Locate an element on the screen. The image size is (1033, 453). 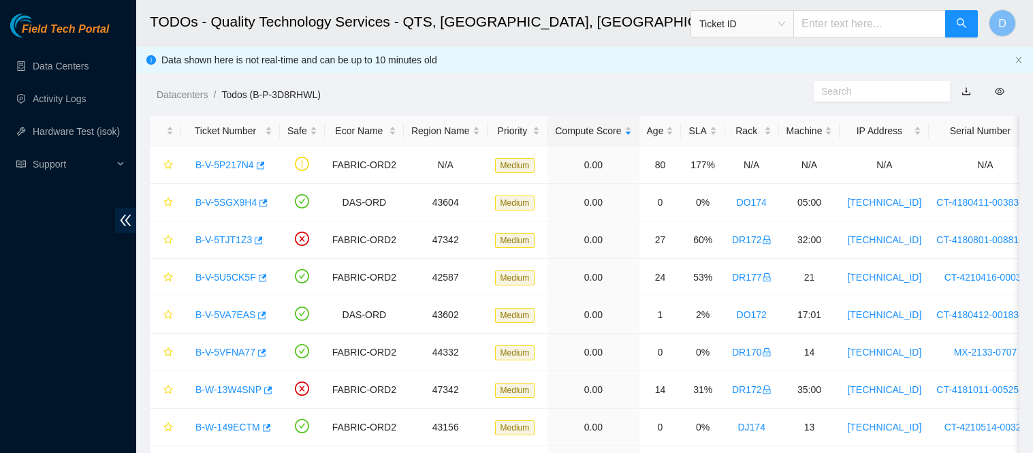
td: 43156 is located at coordinates (445, 427).